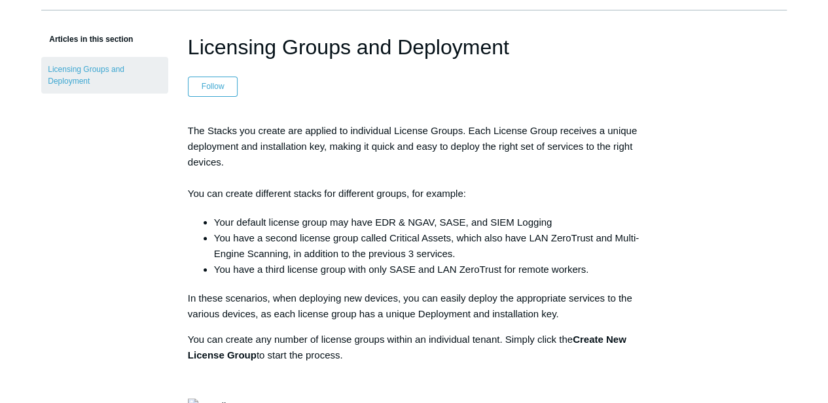  I want to click on p: The Stacks you create are applied to individual License Groups. Each License Group receives a uni..., so click(414, 162).